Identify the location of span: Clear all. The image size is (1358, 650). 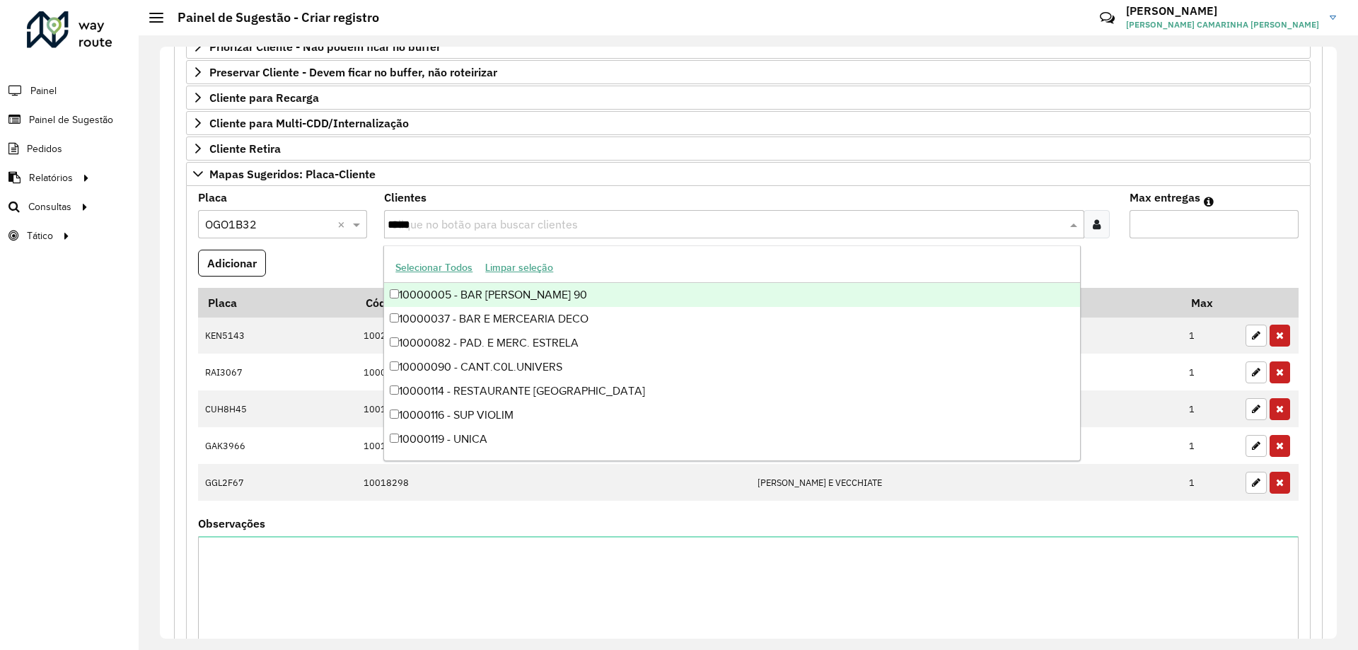
(343, 224).